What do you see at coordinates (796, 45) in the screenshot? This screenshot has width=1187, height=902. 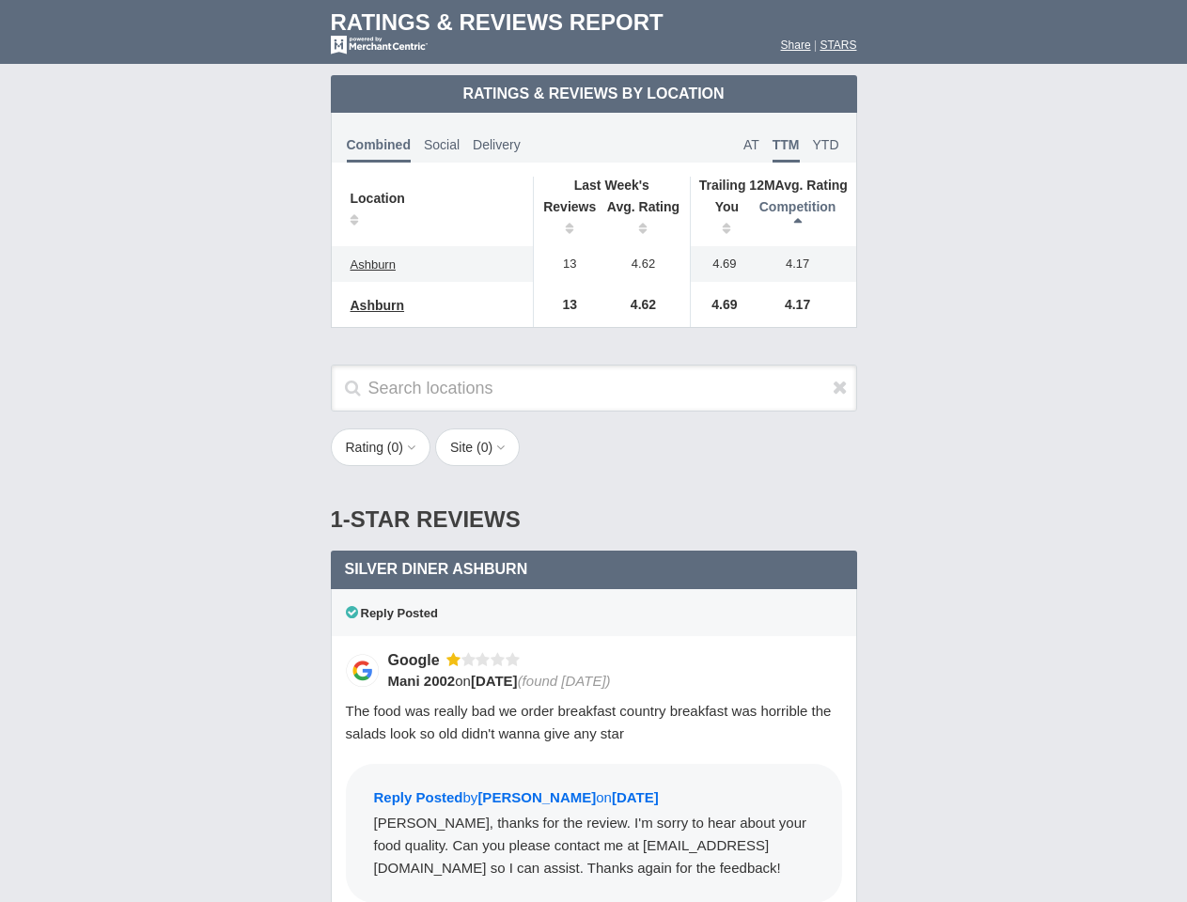 I see `a: Share` at bounding box center [796, 45].